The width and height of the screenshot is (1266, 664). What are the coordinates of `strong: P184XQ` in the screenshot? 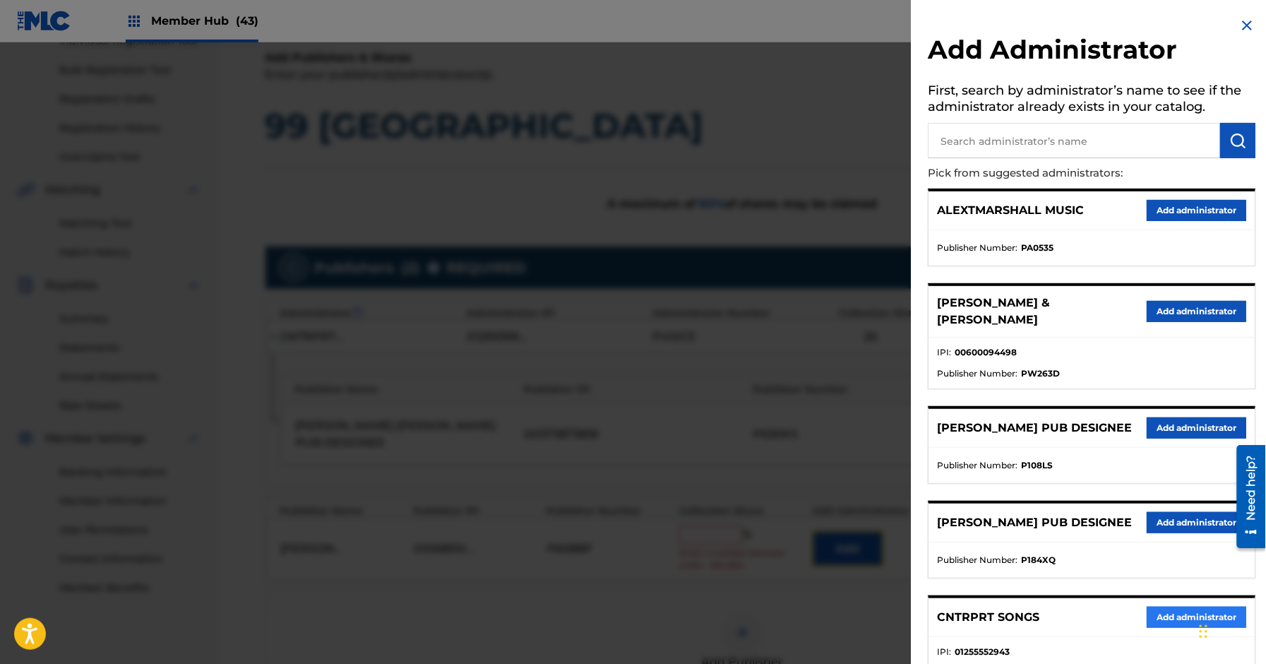 It's located at (1039, 560).